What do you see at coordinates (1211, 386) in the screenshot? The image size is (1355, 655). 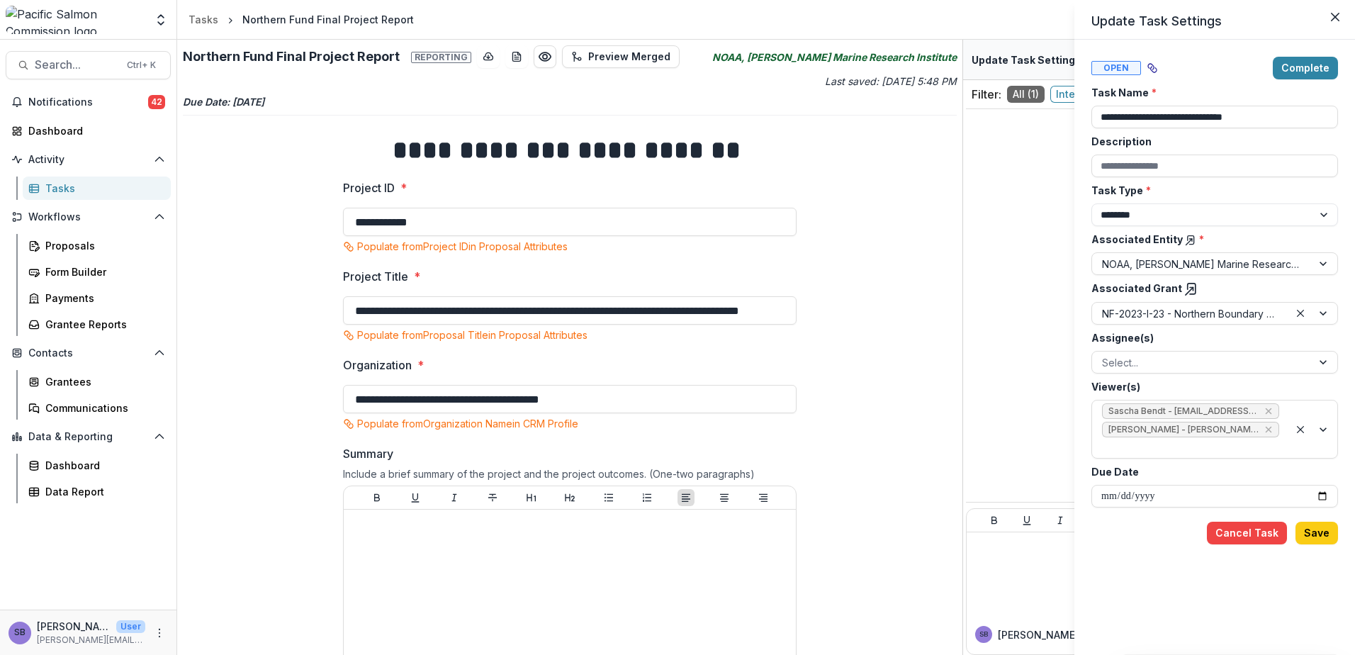 I see `label: Viewer(s)` at bounding box center [1211, 386].